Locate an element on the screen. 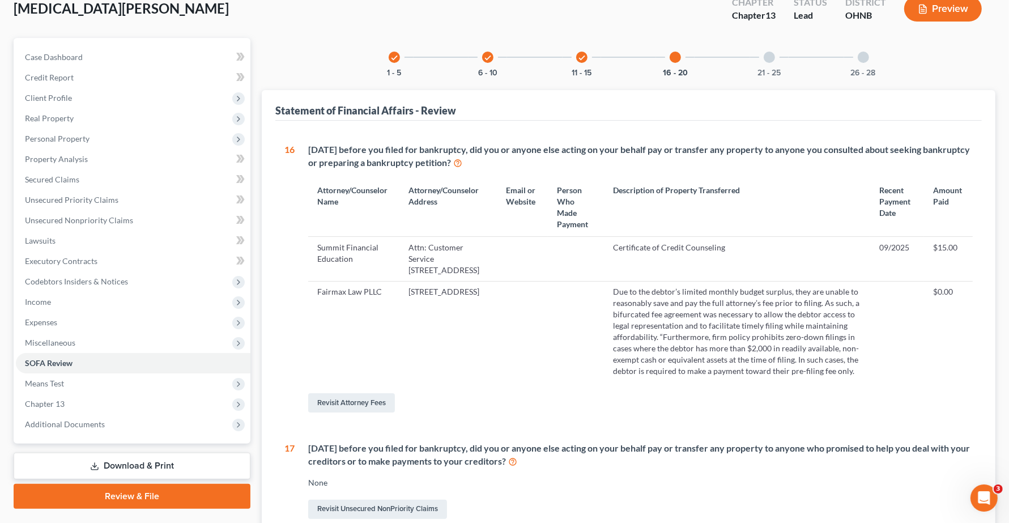 This screenshot has height=523, width=1009. button: 6 - 10 is located at coordinates (488, 73).